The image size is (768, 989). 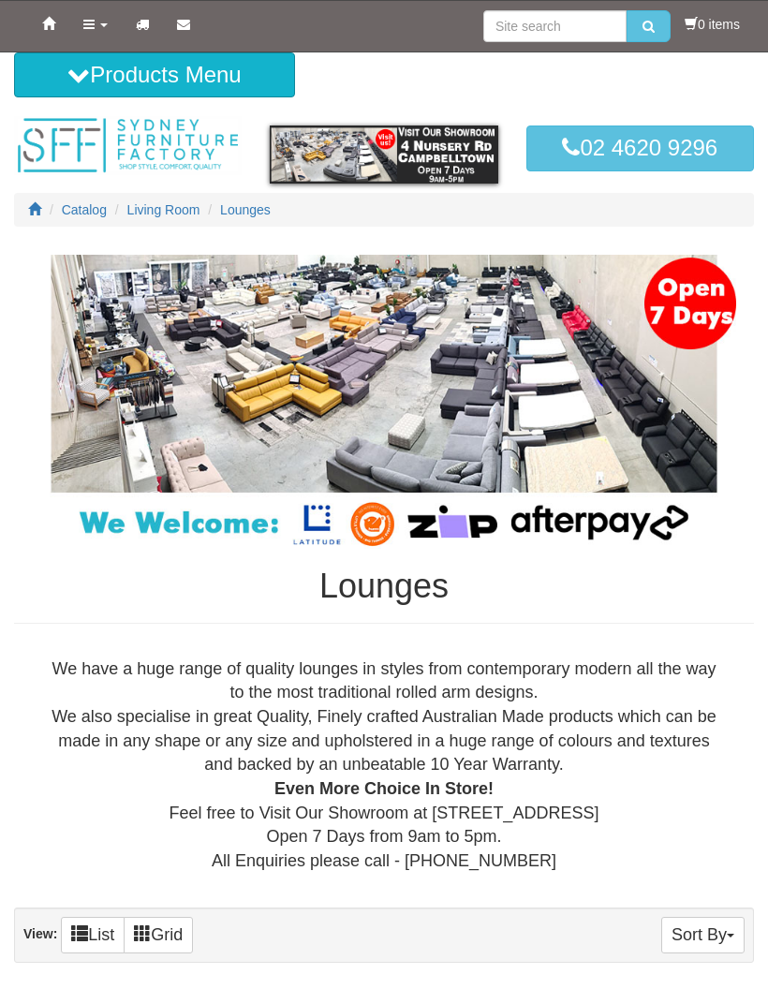 I want to click on span: Catalog, so click(x=84, y=210).